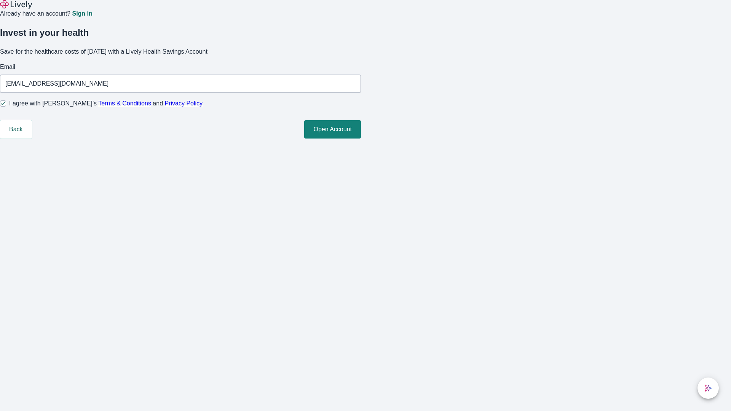  I want to click on a: Privacy Policy, so click(184, 103).